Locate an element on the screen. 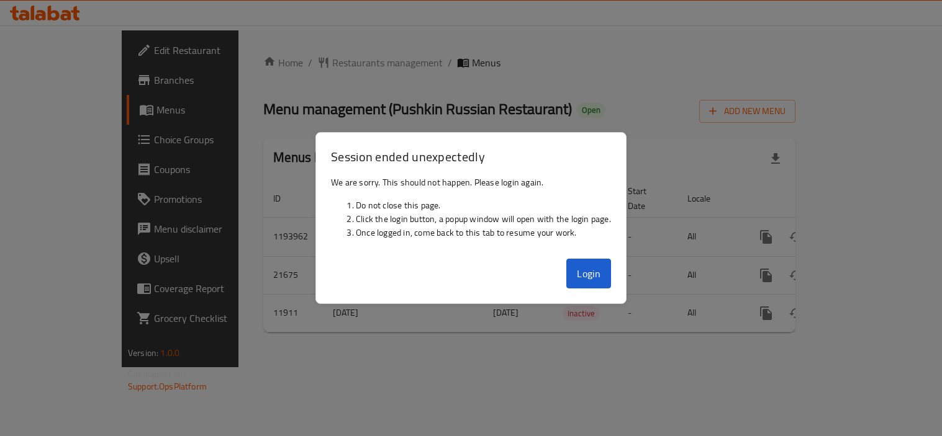  button: Login is located at coordinates (588, 274).